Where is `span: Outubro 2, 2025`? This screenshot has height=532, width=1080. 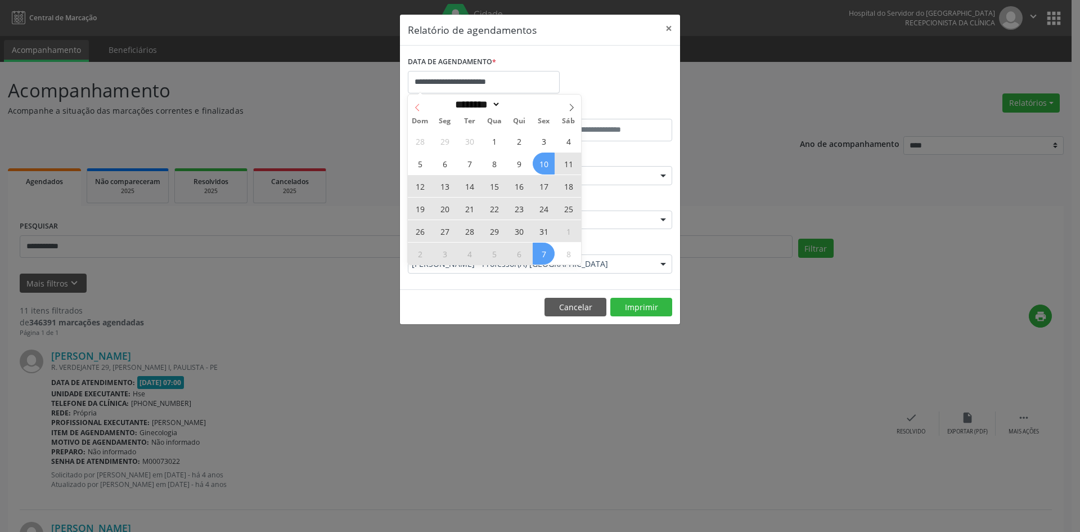
span: Outubro 2, 2025 is located at coordinates (519, 141).